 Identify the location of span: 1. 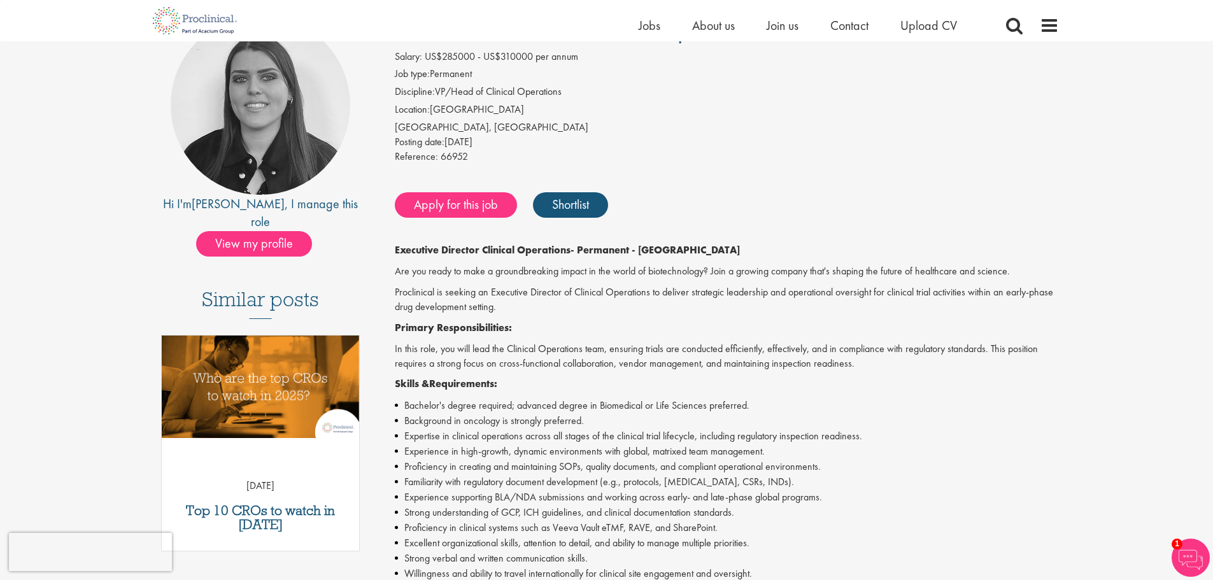
(1176, 544).